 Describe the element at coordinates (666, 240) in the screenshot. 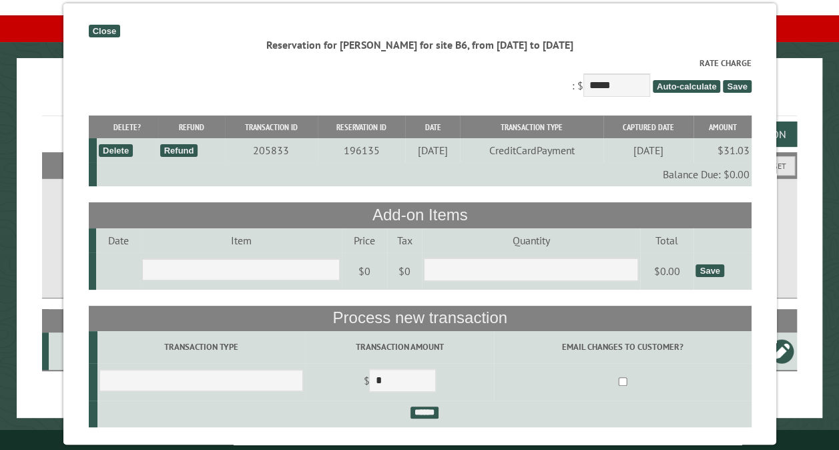

I see `td: Total` at that location.